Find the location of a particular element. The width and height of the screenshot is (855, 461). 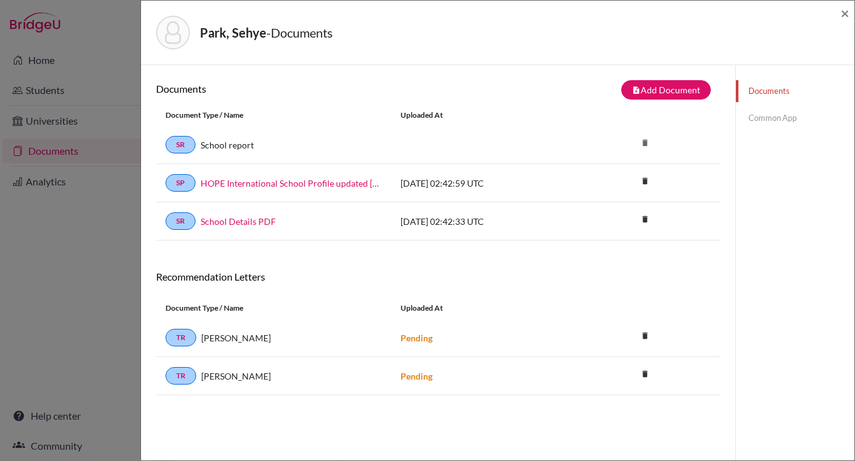

a: SP is located at coordinates (180, 183).